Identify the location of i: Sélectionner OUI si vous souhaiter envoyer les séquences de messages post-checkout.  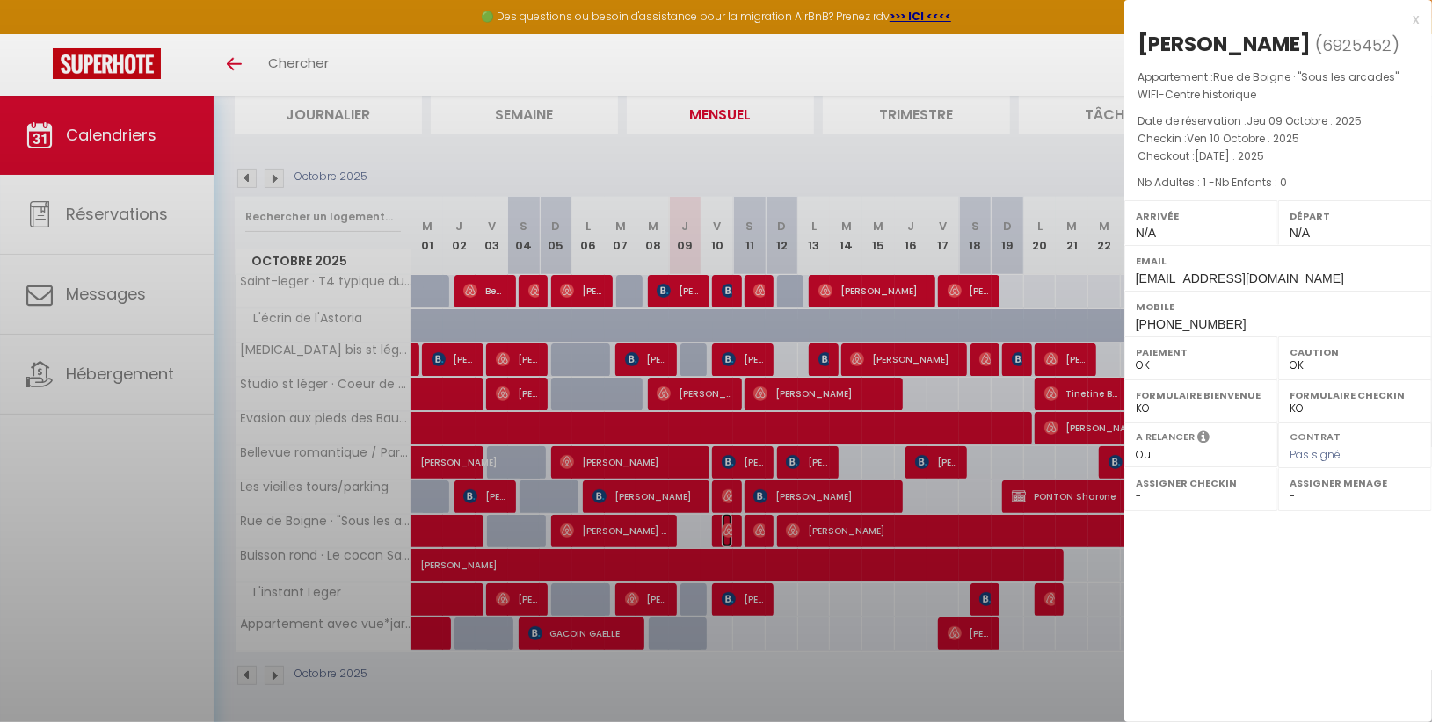
(1203, 439).